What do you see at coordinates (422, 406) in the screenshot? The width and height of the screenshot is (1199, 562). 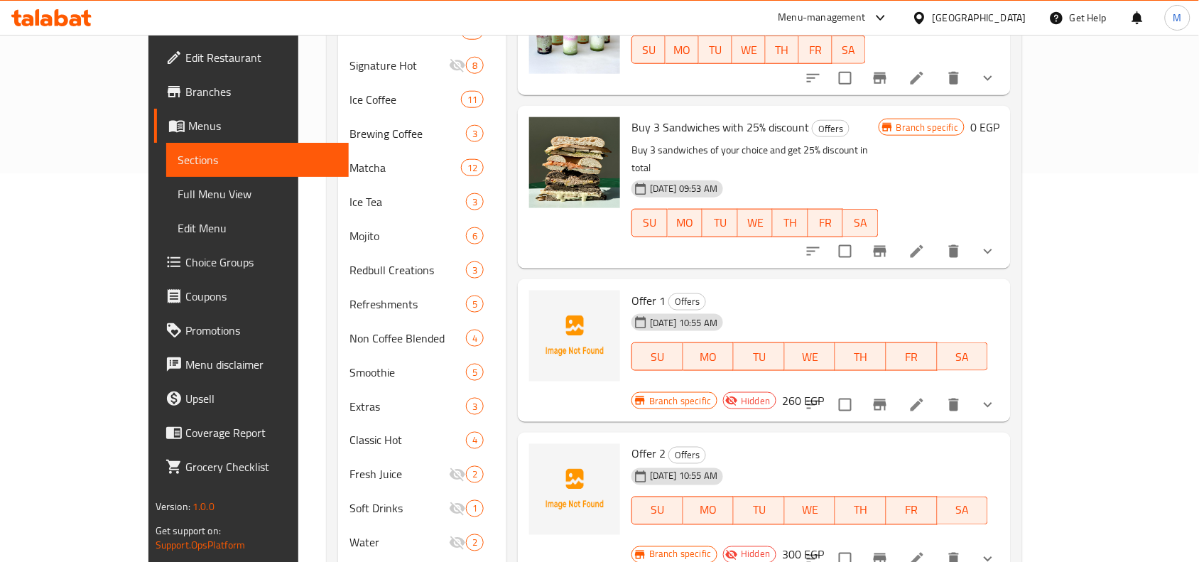 I see `div: Extras3` at bounding box center [422, 406].